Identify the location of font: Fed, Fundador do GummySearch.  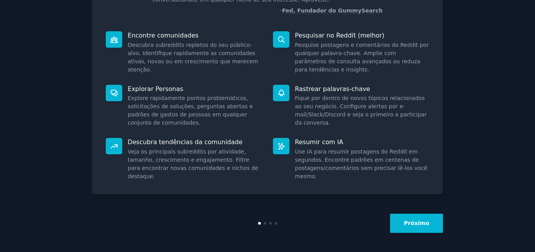
(332, 11).